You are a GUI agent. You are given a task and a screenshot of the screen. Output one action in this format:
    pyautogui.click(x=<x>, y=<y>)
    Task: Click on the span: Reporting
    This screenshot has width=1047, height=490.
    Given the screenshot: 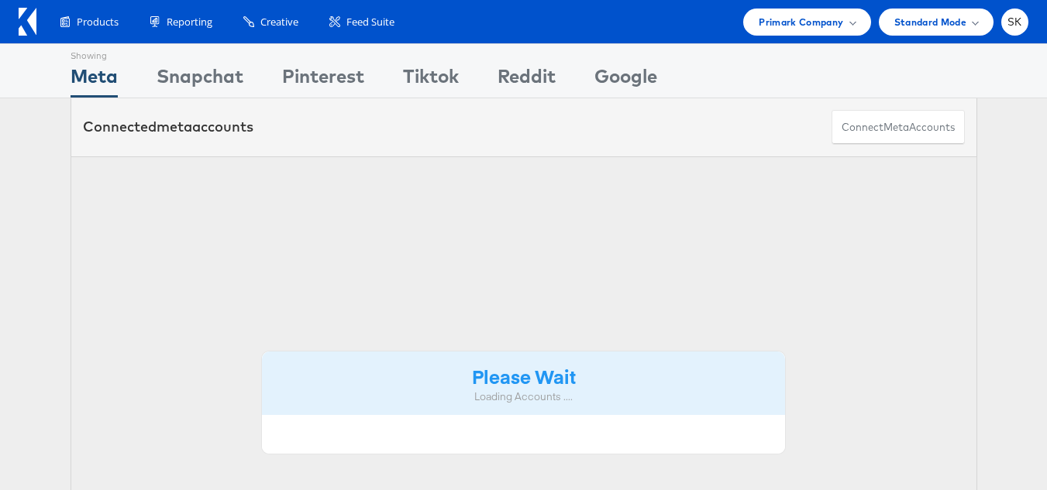 What is the action you would take?
    pyautogui.click(x=189, y=22)
    